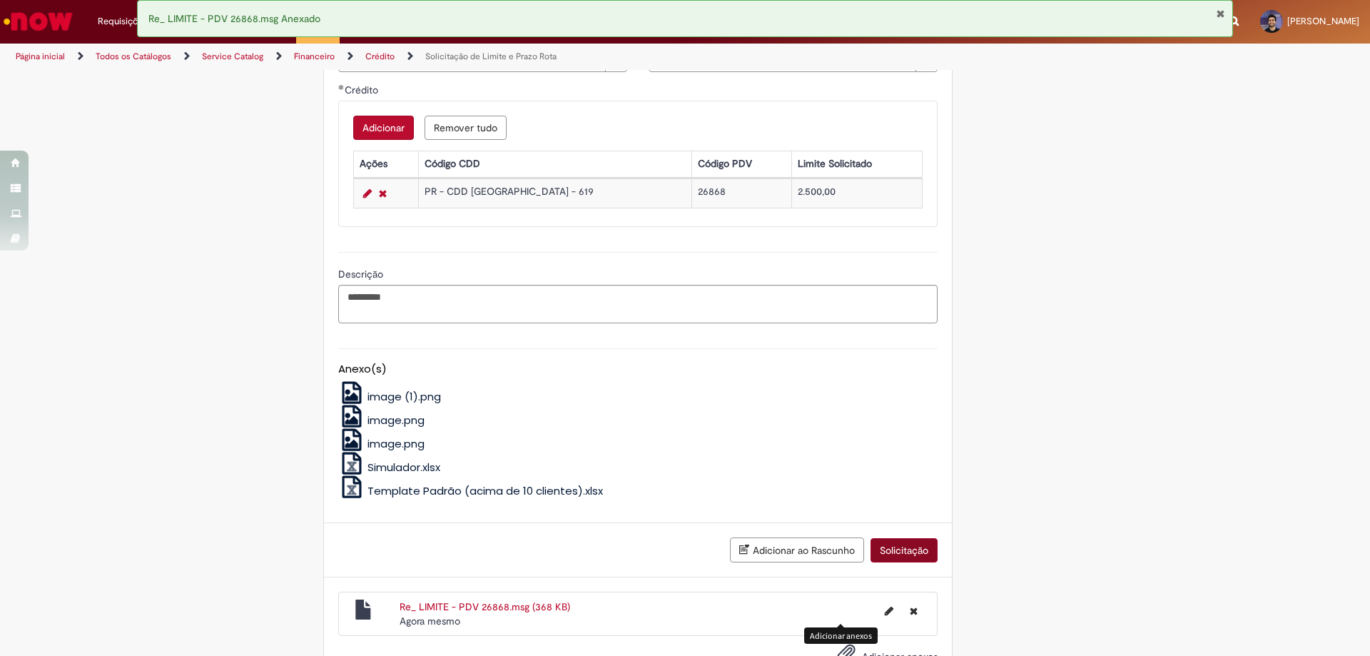 The width and height of the screenshot is (1370, 656). I want to click on textarea: Descrição, so click(638, 304).